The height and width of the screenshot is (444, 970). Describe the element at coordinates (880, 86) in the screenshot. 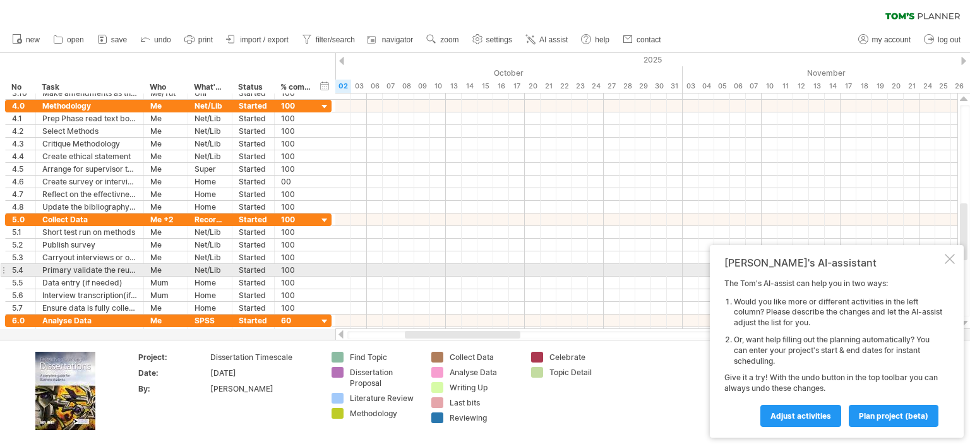

I see `div: Wednesday, 19 November 2025` at that location.